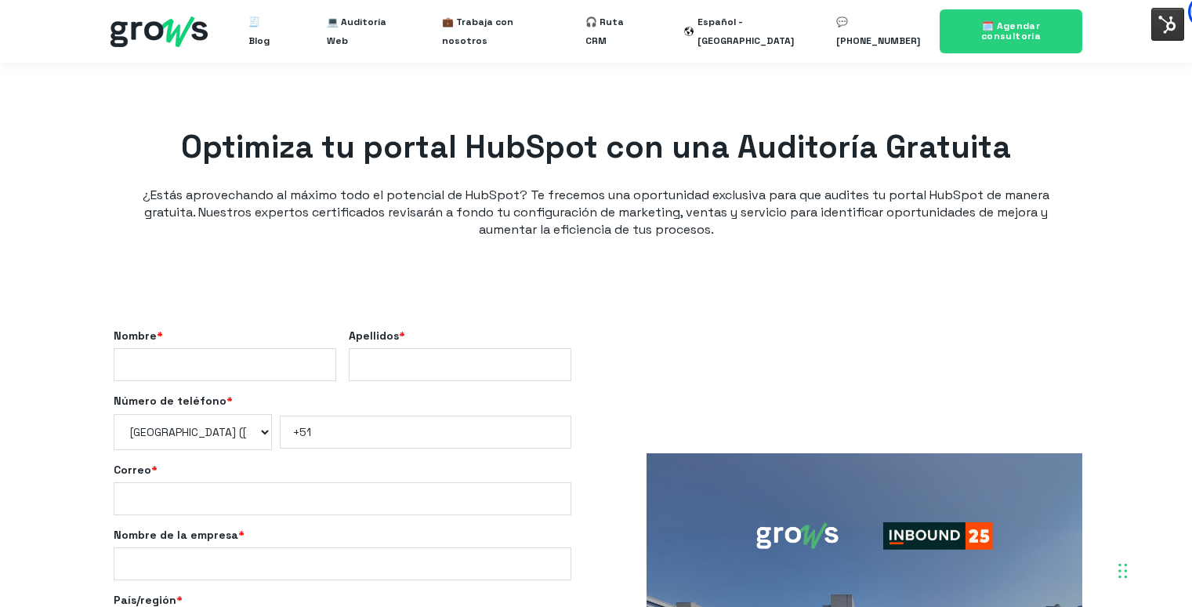 This screenshot has width=1192, height=607. I want to click on span: 🧾 Blog, so click(262, 31).